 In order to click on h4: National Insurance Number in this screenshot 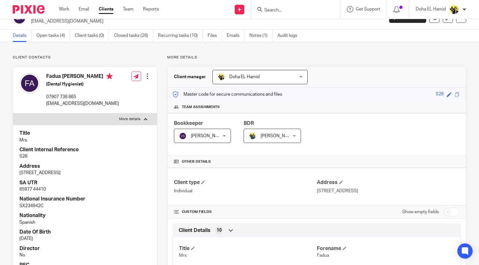, I will do `click(85, 199)`.